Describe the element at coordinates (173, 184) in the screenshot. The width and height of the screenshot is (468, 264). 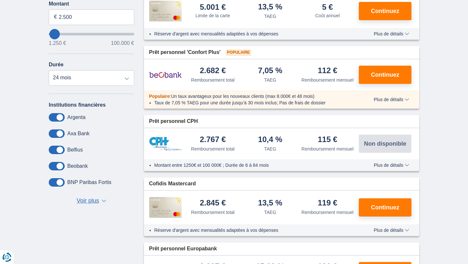
I see `span: Cofidis Mastercard` at that location.